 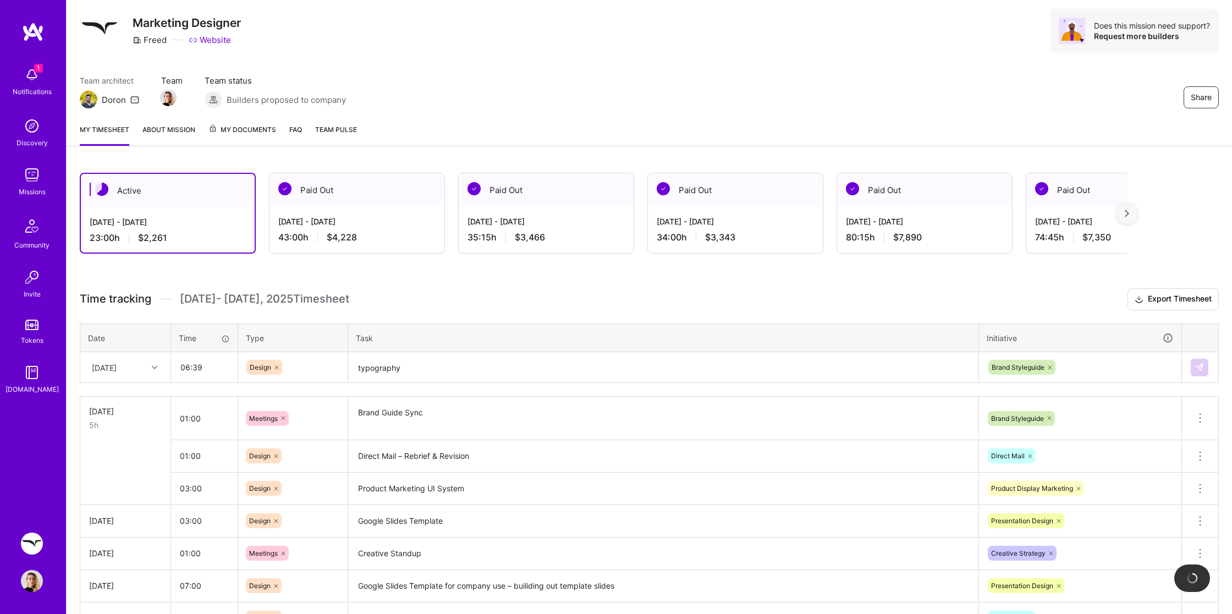 What do you see at coordinates (546, 237) in the screenshot?
I see `div: 35:15 h` at bounding box center [546, 237].